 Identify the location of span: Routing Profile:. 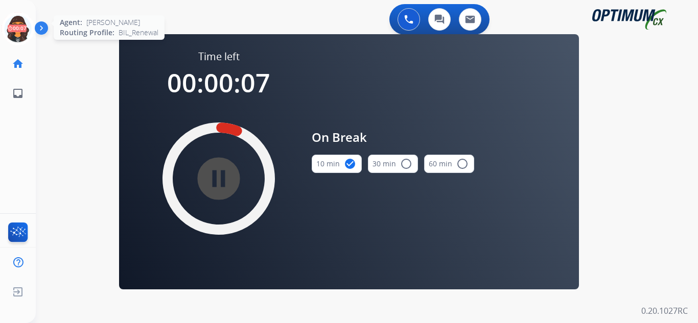
(87, 33).